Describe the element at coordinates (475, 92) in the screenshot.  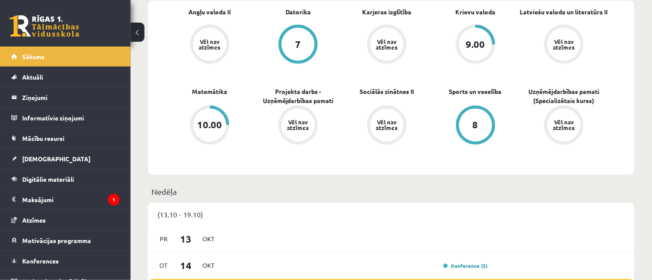
I see `a: Sports un veselība` at that location.